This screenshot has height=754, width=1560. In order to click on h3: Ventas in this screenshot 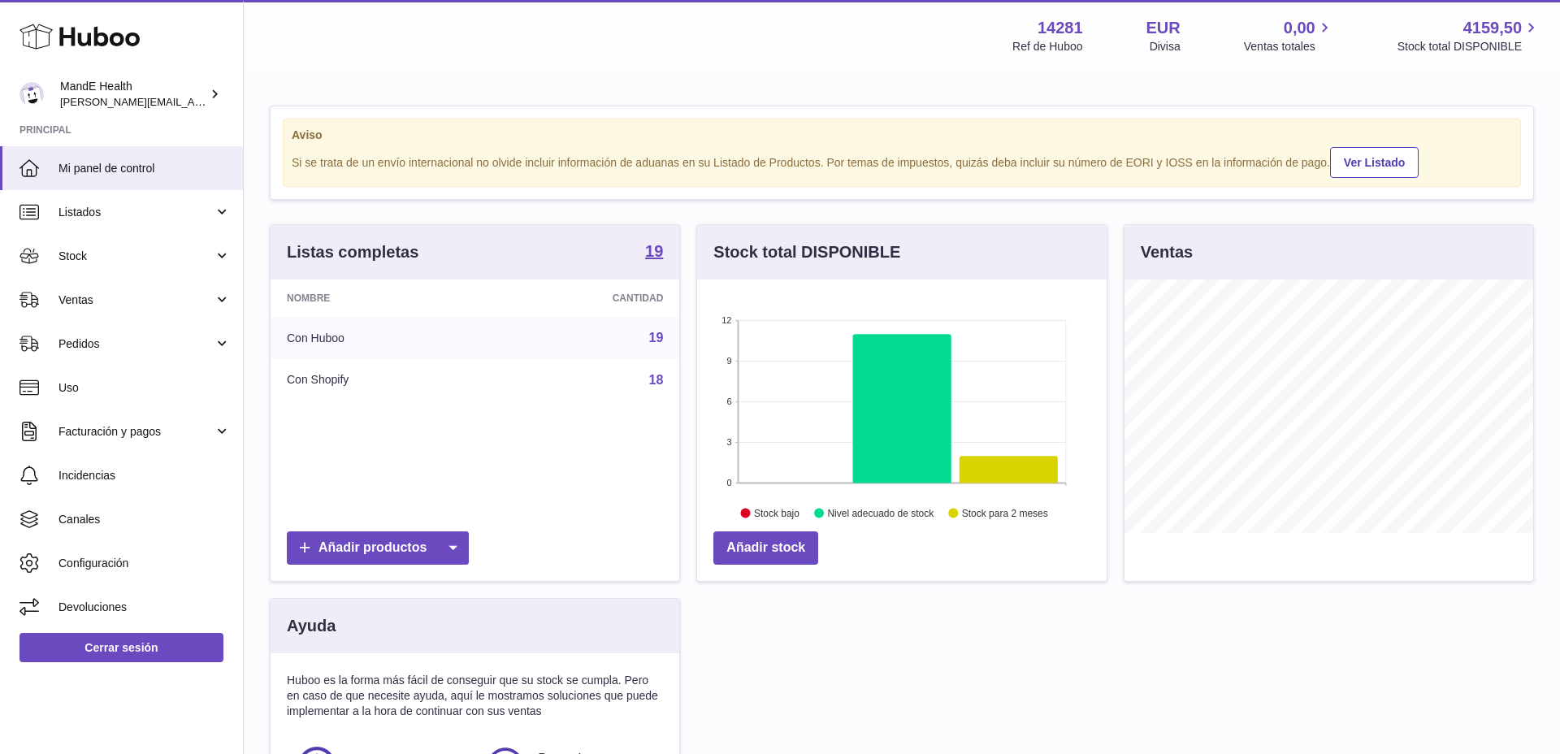, I will do `click(1167, 252)`.